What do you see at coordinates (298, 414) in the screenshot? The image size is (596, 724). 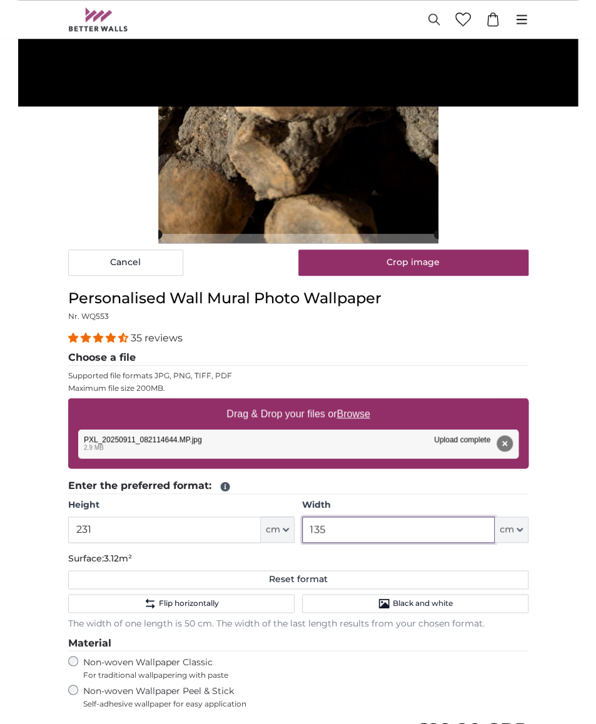 I see `label: Drag & Drop your files or` at bounding box center [298, 414].